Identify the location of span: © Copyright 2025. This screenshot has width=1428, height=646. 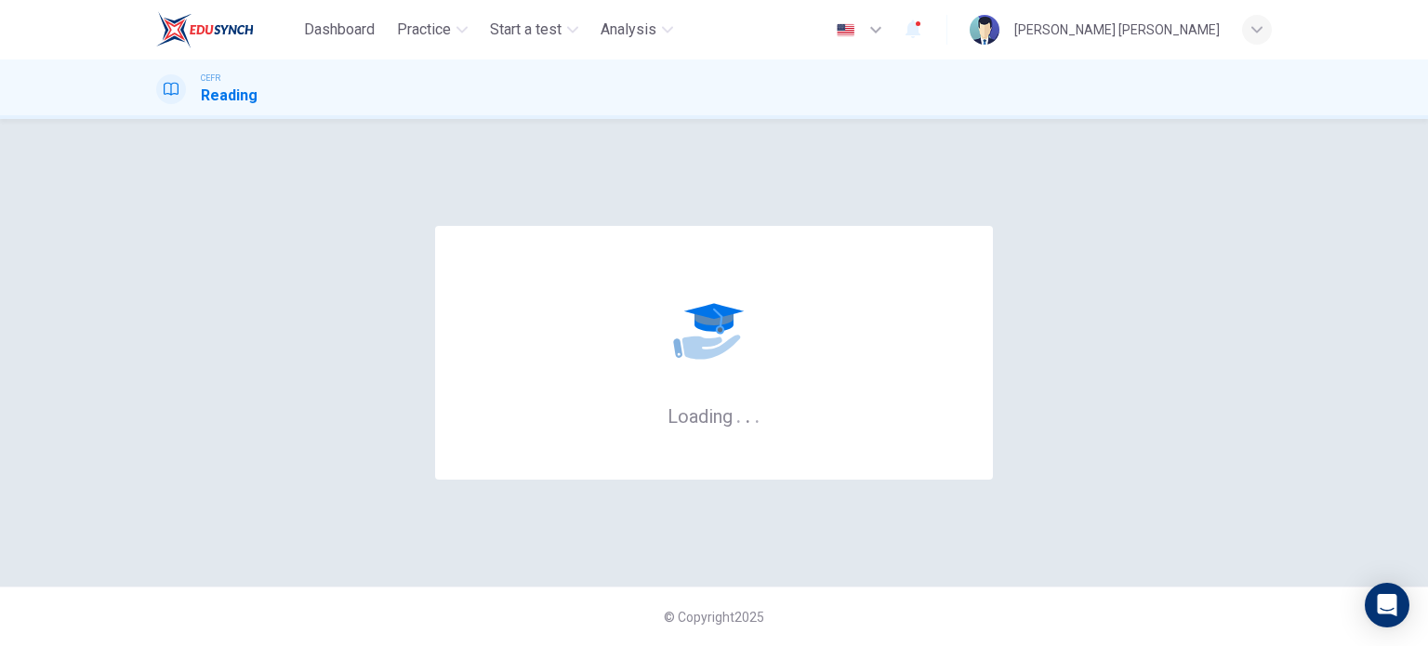
(714, 617).